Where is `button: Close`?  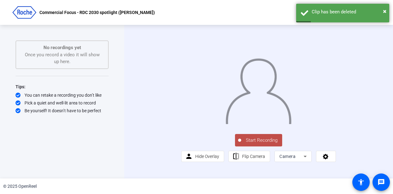
button: Close is located at coordinates (385, 11).